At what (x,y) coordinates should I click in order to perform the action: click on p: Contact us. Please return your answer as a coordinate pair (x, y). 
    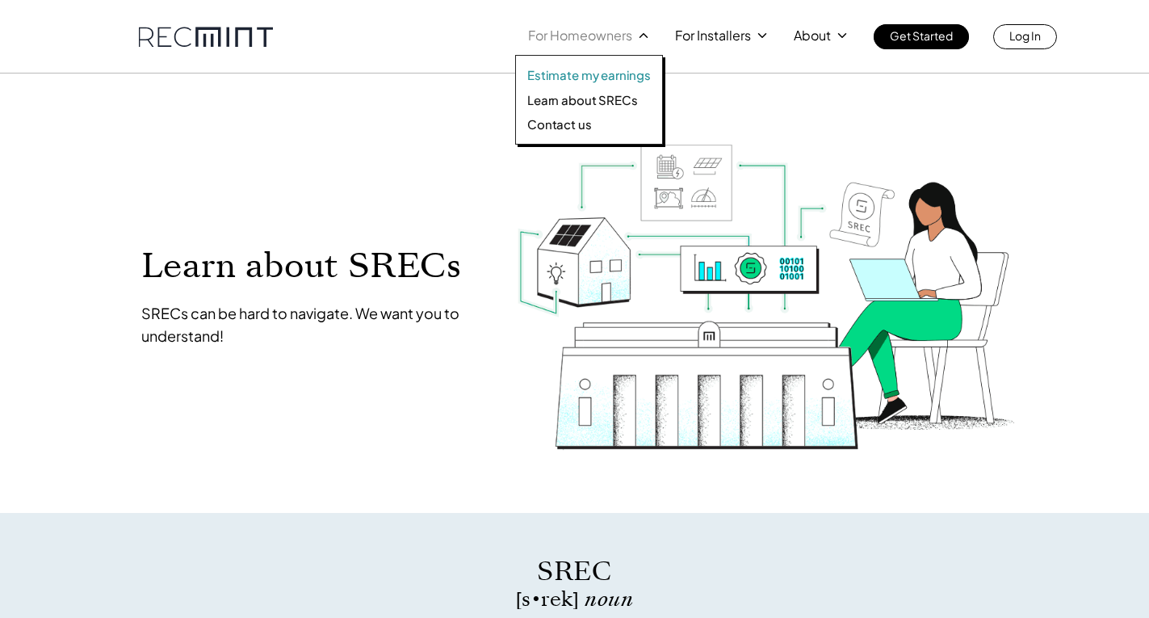
    Looking at the image, I should click on (560, 124).